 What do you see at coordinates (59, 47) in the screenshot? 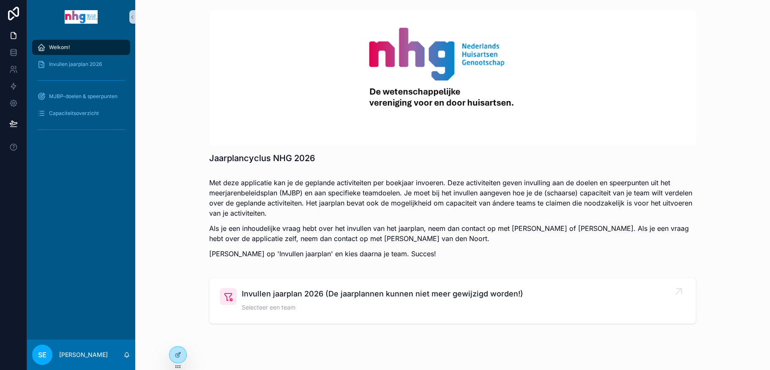
I see `span: Welkom!` at bounding box center [59, 47].